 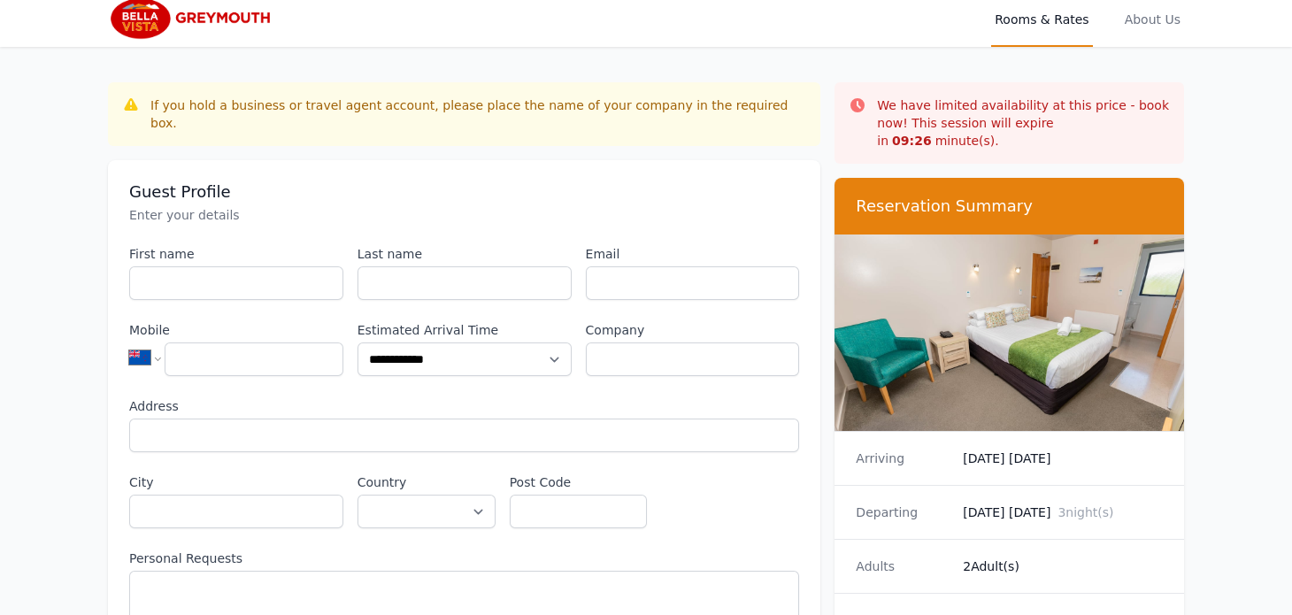 I want to click on div: If you hold a business or travel agent account, please place the name of your company in the requ..., so click(x=478, y=114).